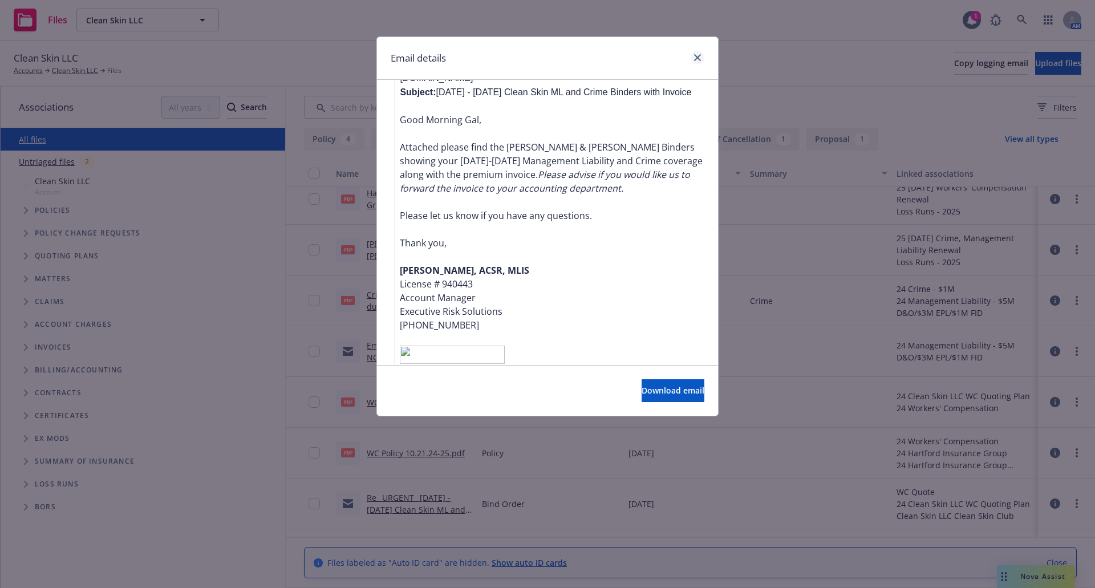 This screenshot has height=588, width=1095. Describe the element at coordinates (423, 243) in the screenshot. I see `span: Thank you,` at that location.